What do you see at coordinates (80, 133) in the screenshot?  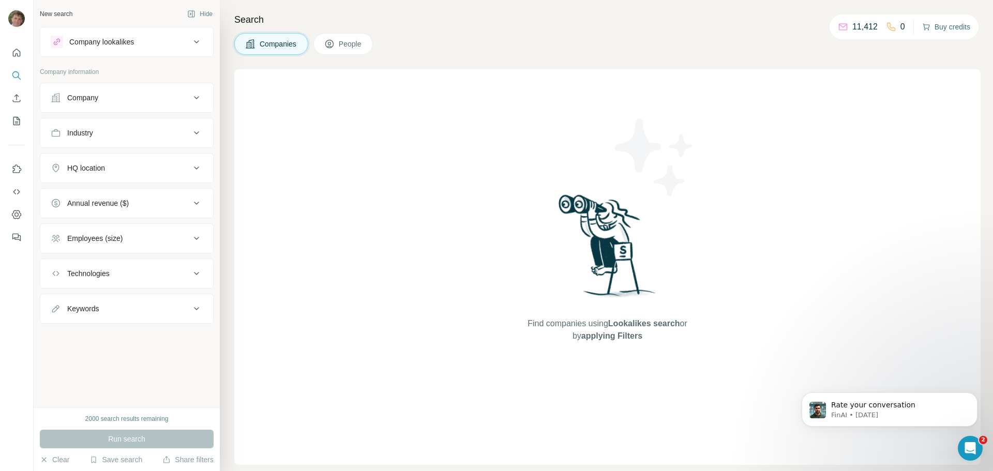 I see `div: Industry` at bounding box center [80, 133].